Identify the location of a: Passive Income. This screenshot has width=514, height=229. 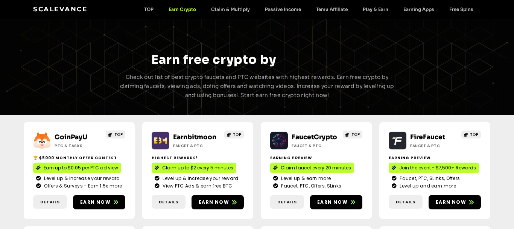
(283, 9).